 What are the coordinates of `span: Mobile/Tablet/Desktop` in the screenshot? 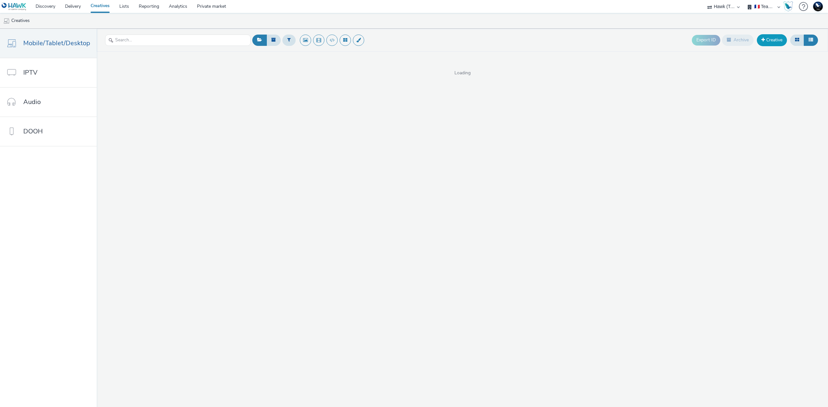 It's located at (57, 43).